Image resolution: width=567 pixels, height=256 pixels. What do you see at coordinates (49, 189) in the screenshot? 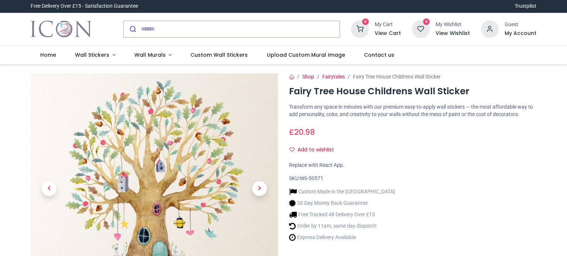
I see `span: Previous` at bounding box center [49, 189].